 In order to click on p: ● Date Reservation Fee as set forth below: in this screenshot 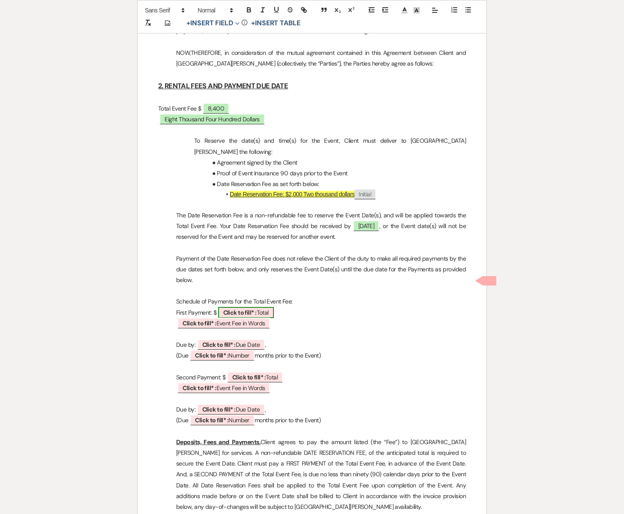, I will do `click(312, 184)`.